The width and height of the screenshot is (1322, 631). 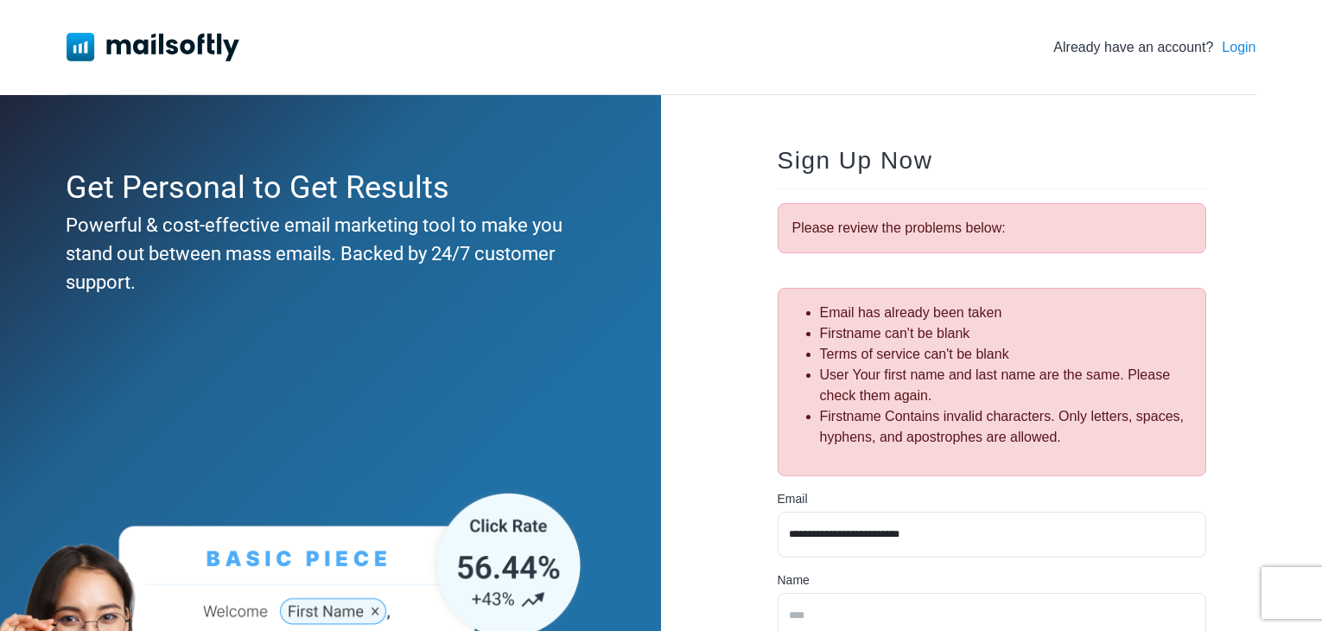 What do you see at coordinates (153, 47) in the screenshot?
I see `img: Mailsoftly` at bounding box center [153, 47].